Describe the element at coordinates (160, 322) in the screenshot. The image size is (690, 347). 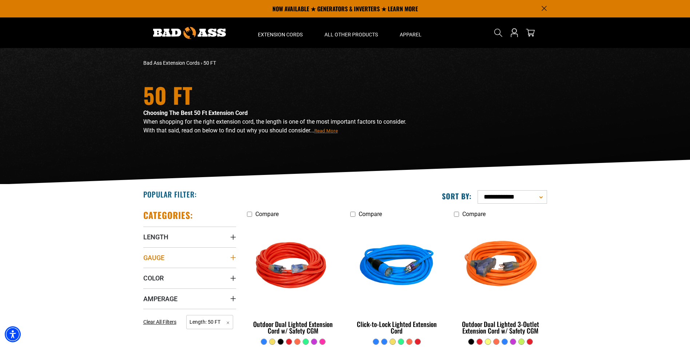
I see `span: Clear All Filters` at that location.